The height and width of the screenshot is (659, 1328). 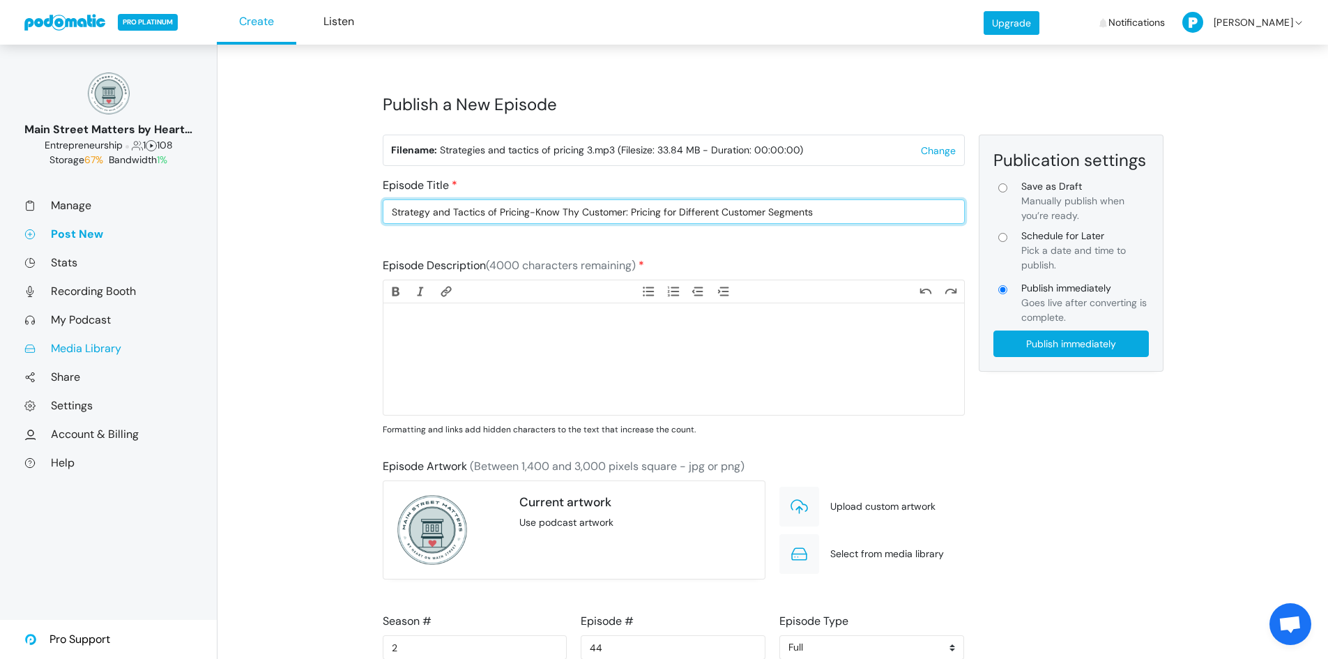 I want to click on a: Media Library, so click(x=108, y=348).